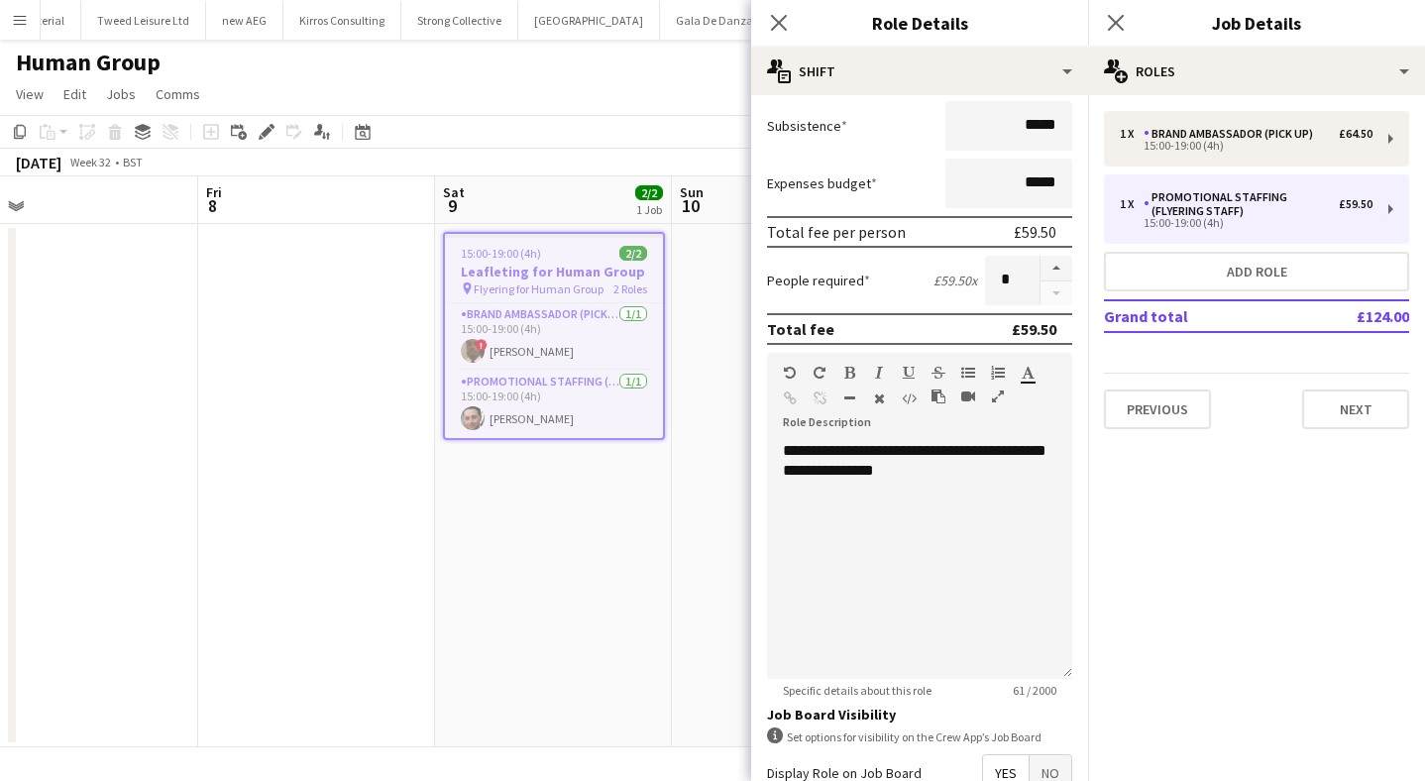 The height and width of the screenshot is (781, 1425). I want to click on div: Set options for visibility on the Crew App’s Job Board, so click(920, 736).